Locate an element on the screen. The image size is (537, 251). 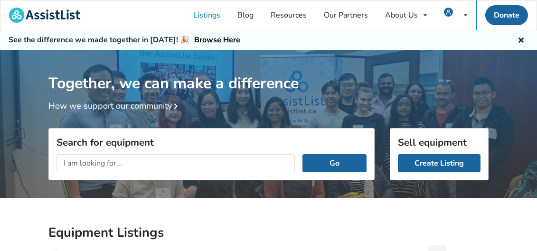
a: Listings is located at coordinates (207, 15).